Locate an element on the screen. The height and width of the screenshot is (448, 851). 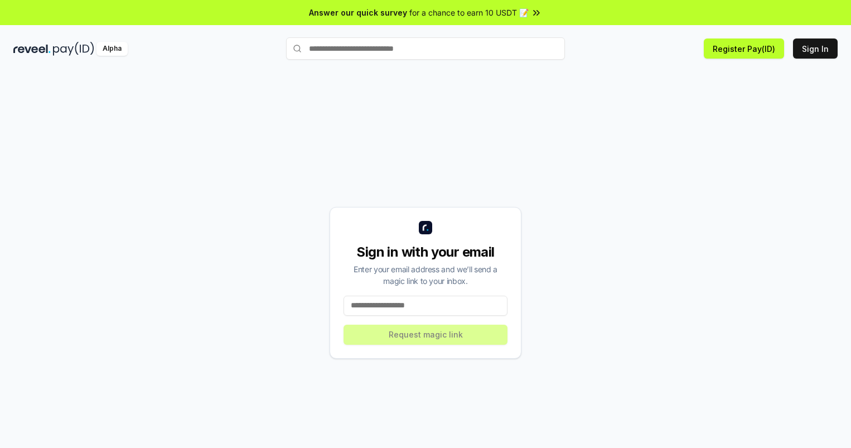
span: for a chance to earn 10 USDT 📝 is located at coordinates (469, 12).